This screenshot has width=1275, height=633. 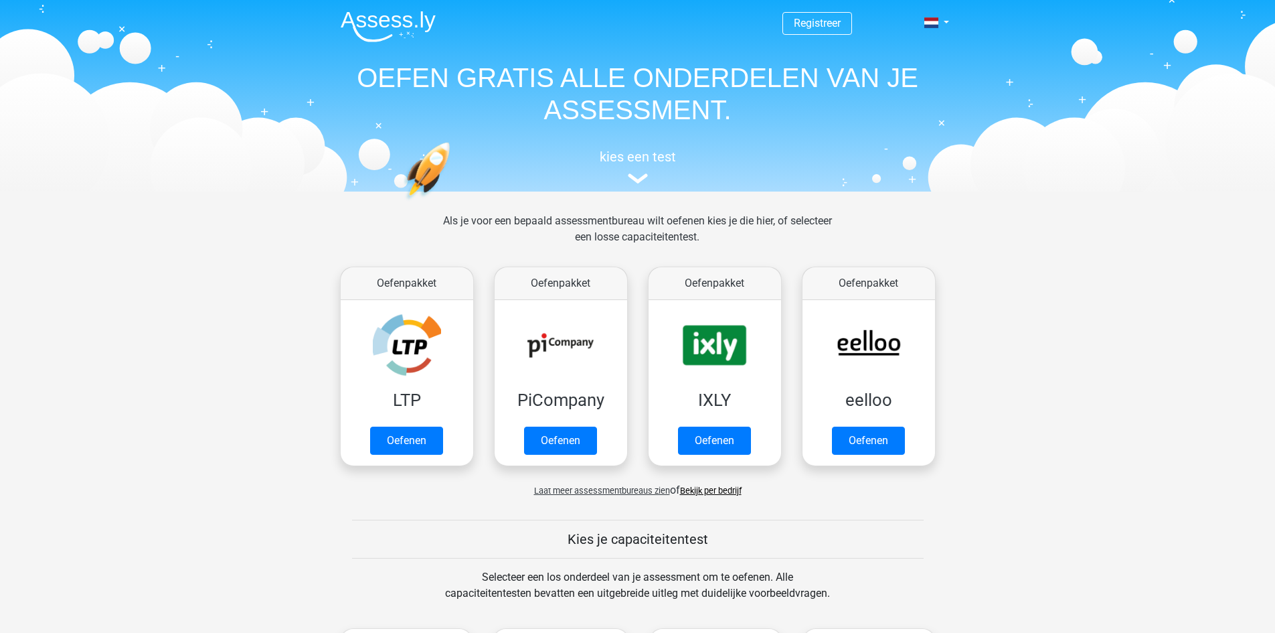 What do you see at coordinates (638, 157) in the screenshot?
I see `h5: kies een test` at bounding box center [638, 157].